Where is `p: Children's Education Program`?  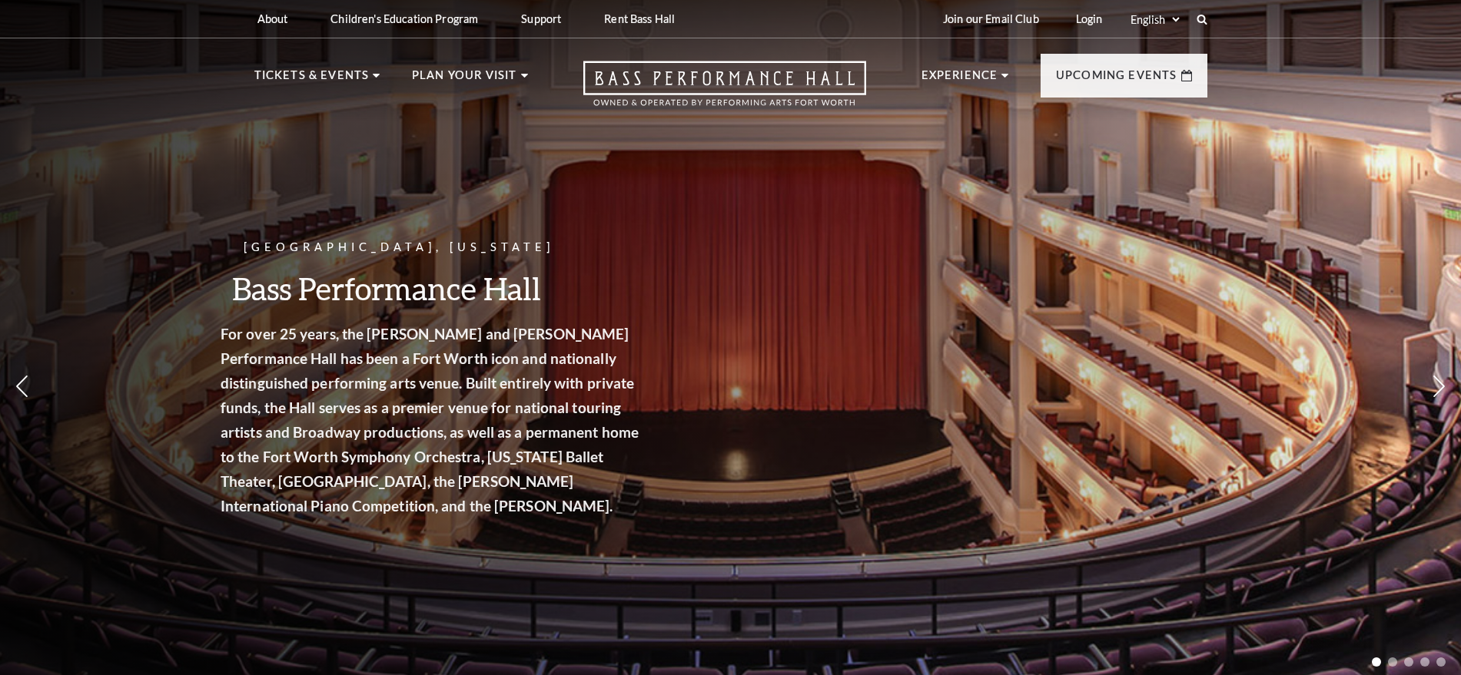
p: Children's Education Program is located at coordinates (404, 18).